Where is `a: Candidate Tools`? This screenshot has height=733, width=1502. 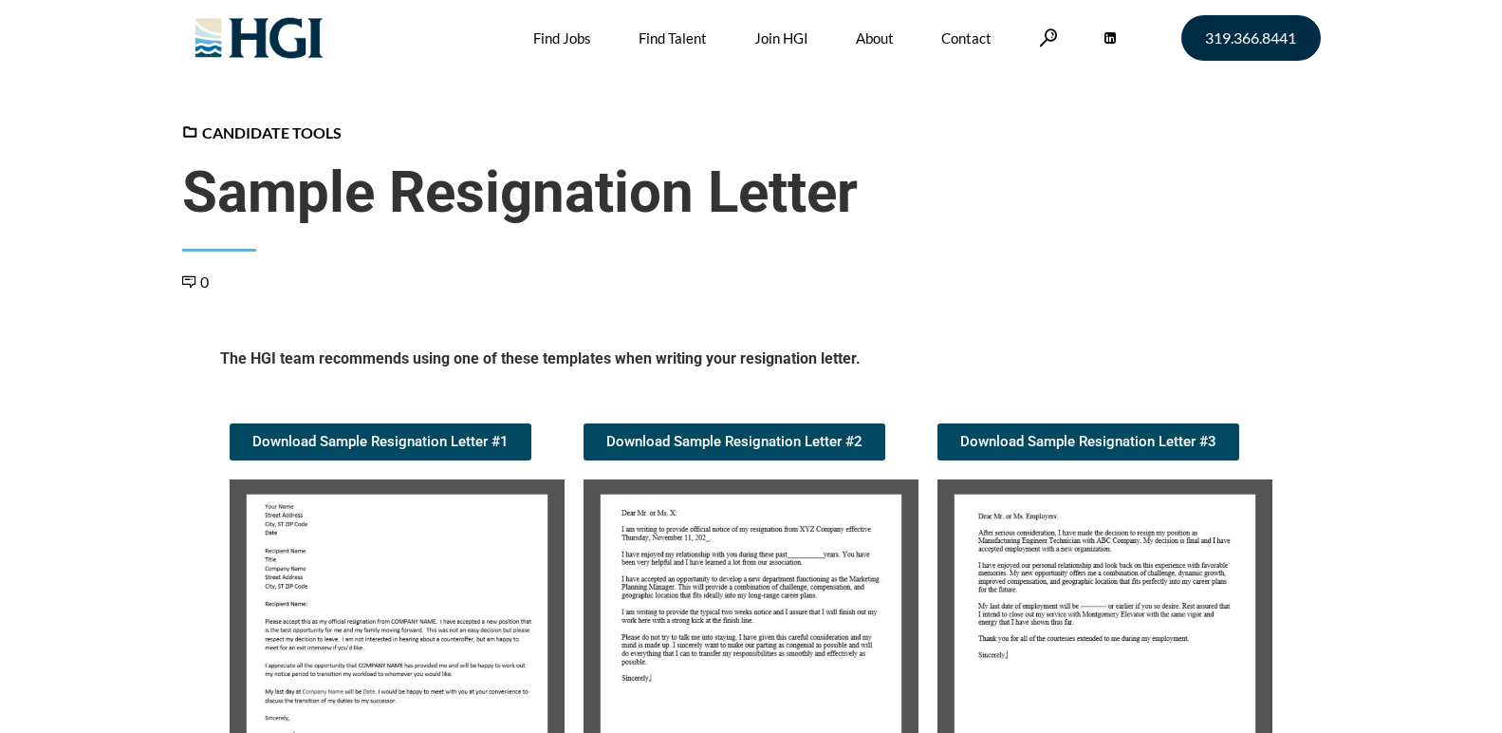 a: Candidate Tools is located at coordinates (262, 132).